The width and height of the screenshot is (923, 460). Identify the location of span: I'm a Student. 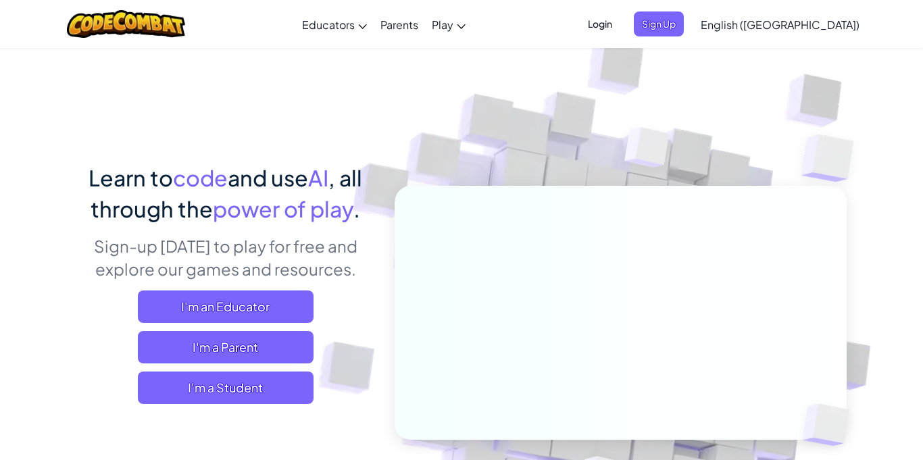
(226, 388).